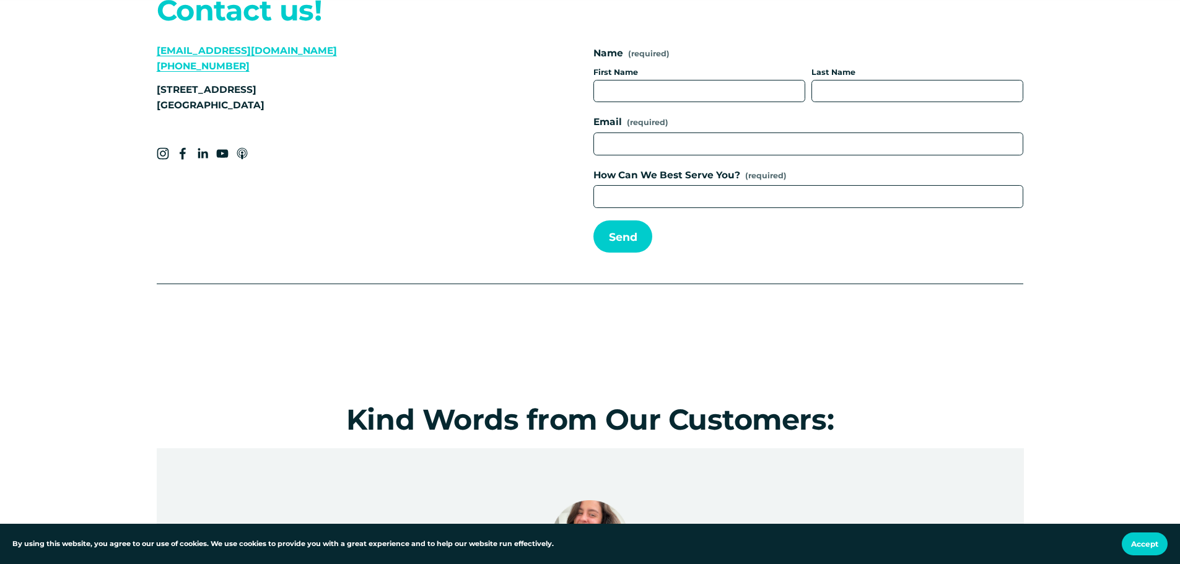 Image resolution: width=1180 pixels, height=564 pixels. I want to click on a: YouTube, so click(222, 154).